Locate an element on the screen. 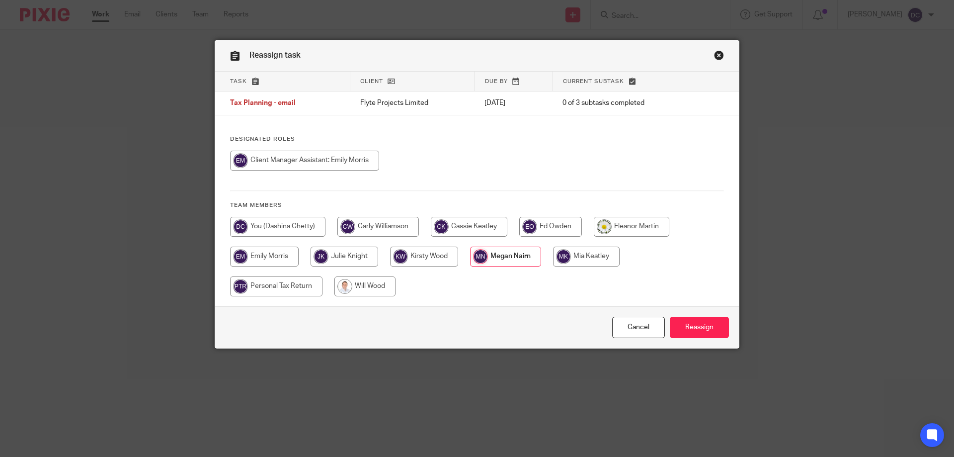 Image resolution: width=954 pixels, height=457 pixels. span: Client is located at coordinates (372, 81).